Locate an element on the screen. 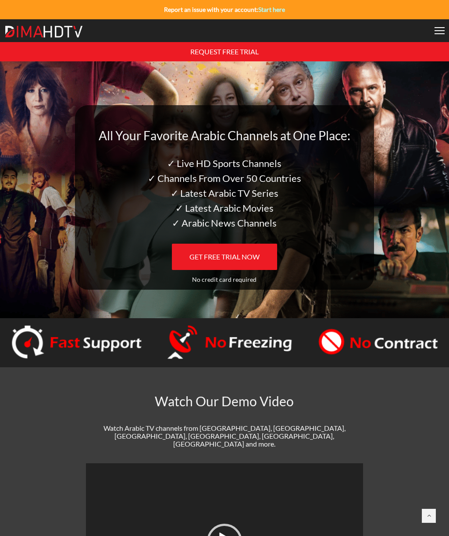 This screenshot has height=536, width=449. img: Dima HDTV is located at coordinates (44, 32).